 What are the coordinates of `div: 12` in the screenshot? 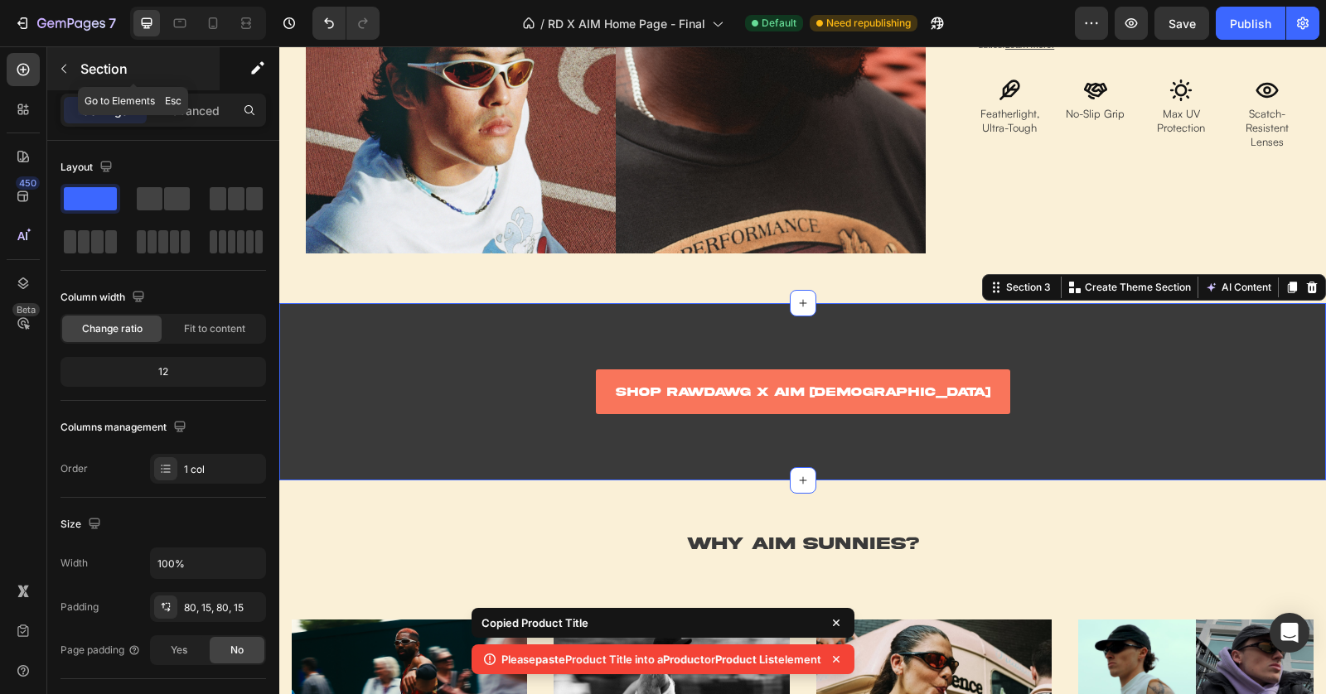 It's located at (163, 372).